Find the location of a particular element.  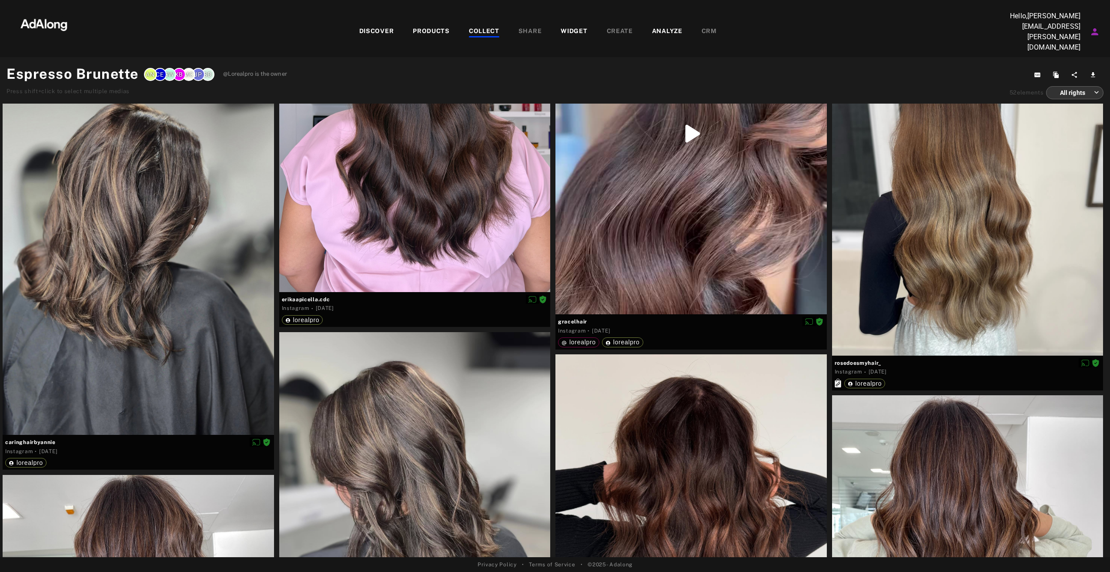

svg: Exact products linked is located at coordinates (838, 383).